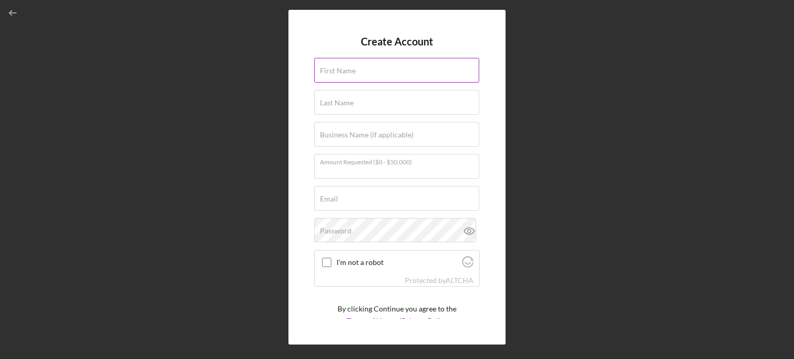  What do you see at coordinates (336, 103) in the screenshot?
I see `label: Last Name` at bounding box center [336, 103].